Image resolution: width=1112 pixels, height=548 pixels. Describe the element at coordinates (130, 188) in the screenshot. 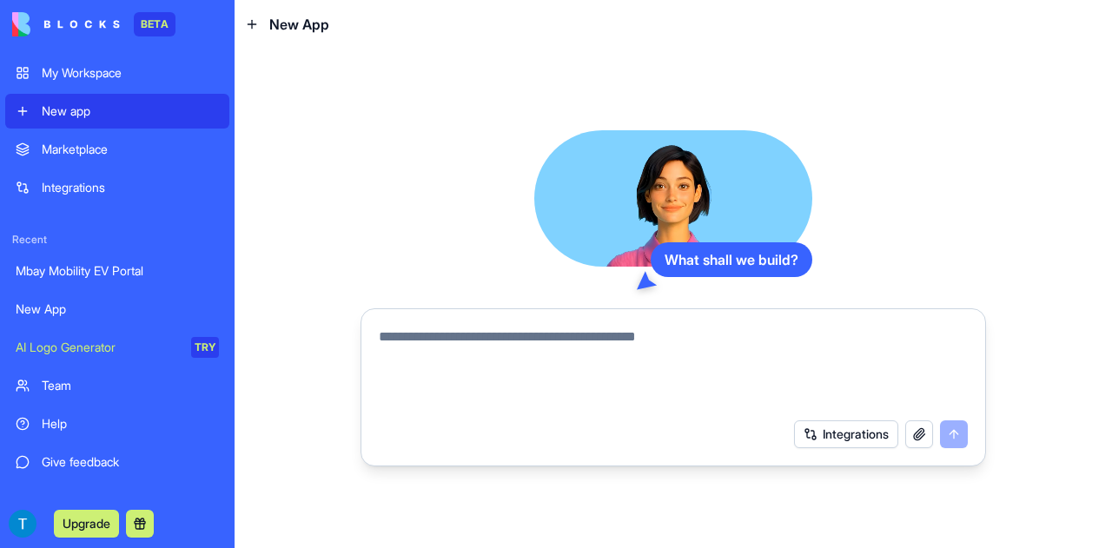

I see `div: Integrations` at that location.